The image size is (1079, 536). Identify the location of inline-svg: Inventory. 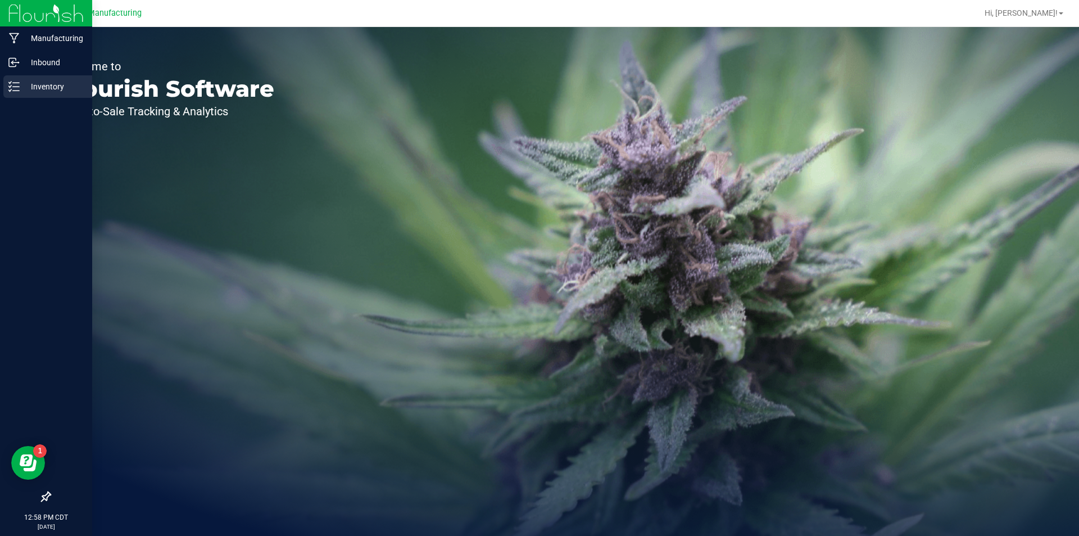
(14, 87).